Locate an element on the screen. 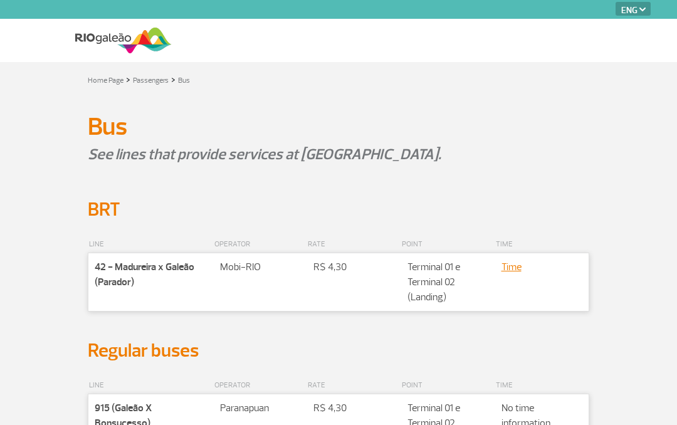 The width and height of the screenshot is (677, 425). a: Passengers is located at coordinates (150, 80).